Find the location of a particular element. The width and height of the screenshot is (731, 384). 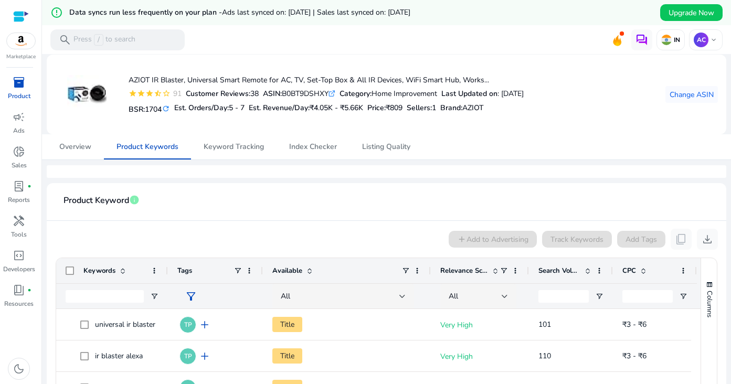

img: in.svg is located at coordinates (666, 40).